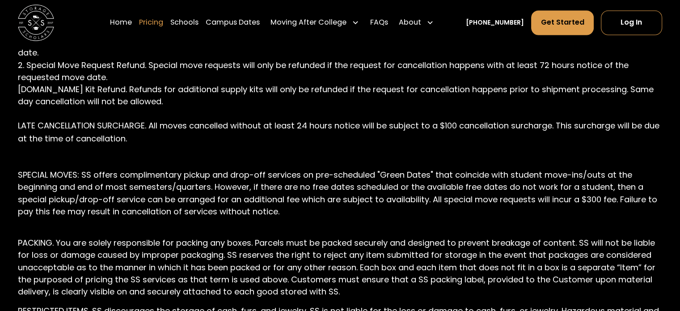 Image resolution: width=680 pixels, height=311 pixels. What do you see at coordinates (121, 22) in the screenshot?
I see `a: Home` at bounding box center [121, 22].